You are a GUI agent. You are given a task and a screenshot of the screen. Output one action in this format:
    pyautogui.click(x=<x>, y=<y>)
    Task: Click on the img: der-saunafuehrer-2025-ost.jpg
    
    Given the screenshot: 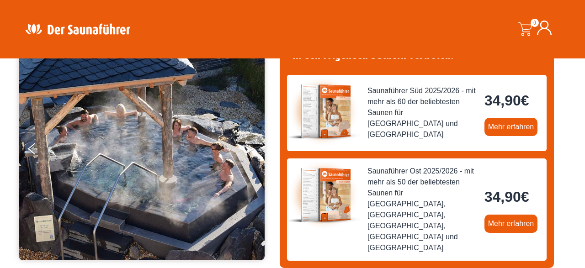 What is the action you would take?
    pyautogui.click(x=323, y=195)
    